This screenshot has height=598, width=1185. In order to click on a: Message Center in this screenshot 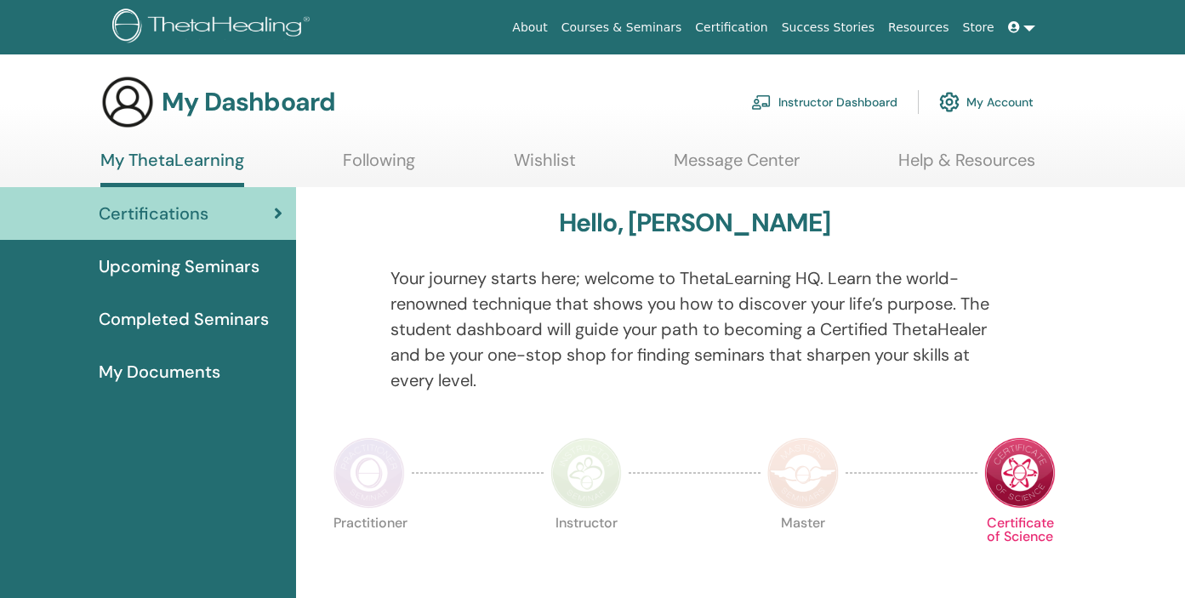, I will do `click(737, 166)`.